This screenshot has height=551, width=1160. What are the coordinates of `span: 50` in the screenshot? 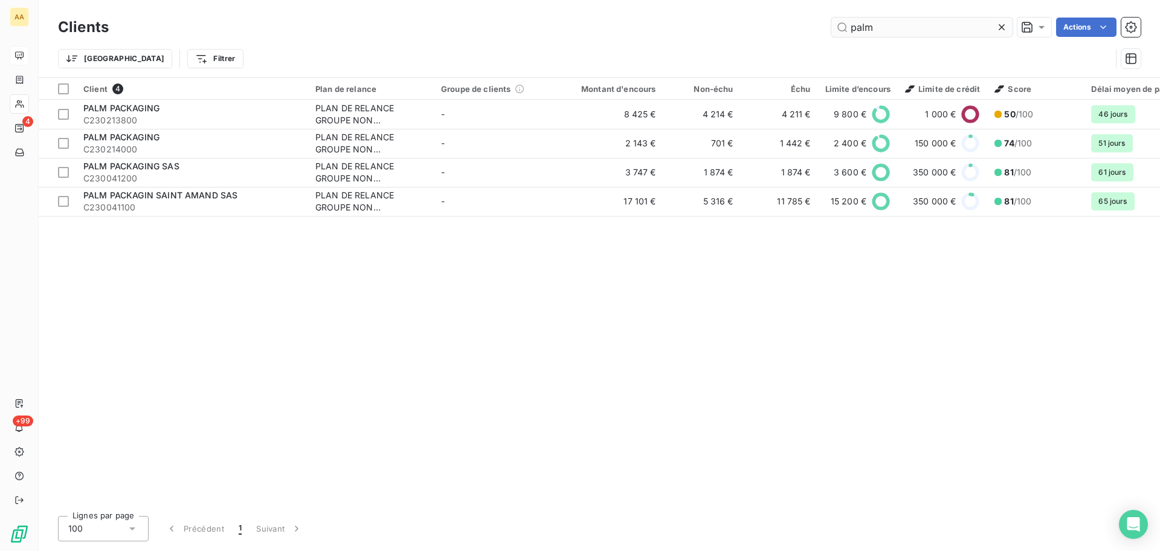 It's located at (1010, 114).